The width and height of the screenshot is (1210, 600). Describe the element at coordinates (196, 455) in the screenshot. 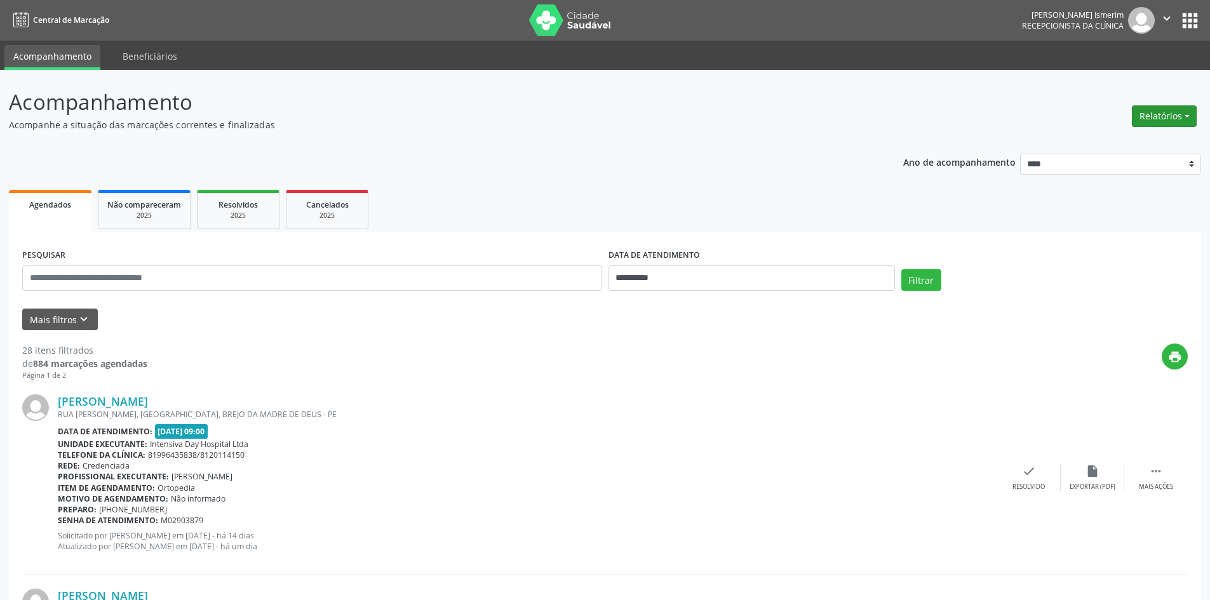

I see `span: 81996435838/8120114150` at that location.